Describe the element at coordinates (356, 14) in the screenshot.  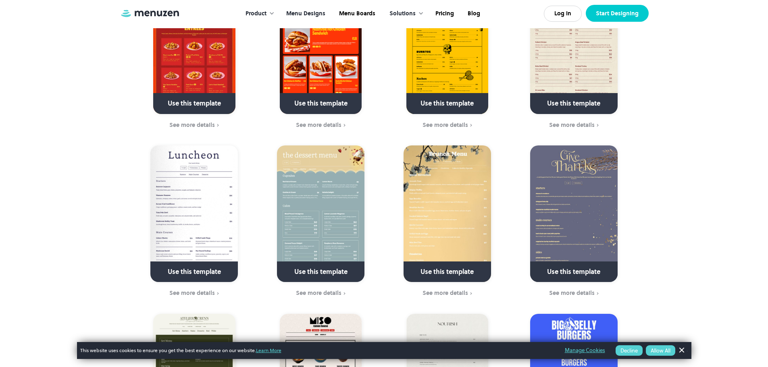
I see `a: Menu Boards` at that location.